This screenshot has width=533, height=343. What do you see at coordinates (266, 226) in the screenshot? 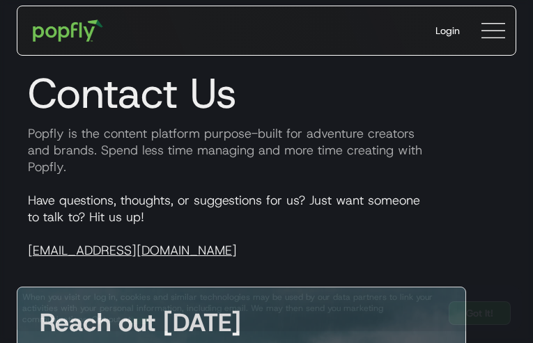
I see `p: Have questions, thoughts, or suggestions for us? Just want someone to talk to? Hit us up!` at bounding box center [266, 226].